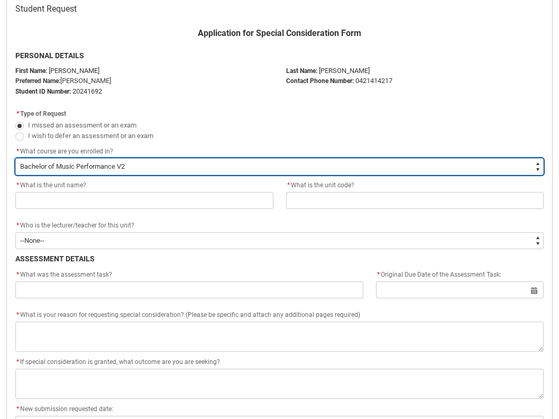  I want to click on b: Contact Phone Number:, so click(320, 81).